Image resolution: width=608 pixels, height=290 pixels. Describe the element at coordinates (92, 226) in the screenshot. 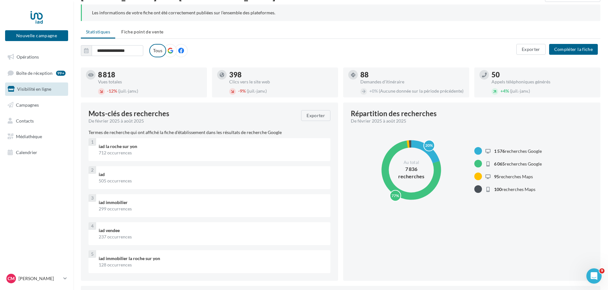

I see `div: 4` at that location.